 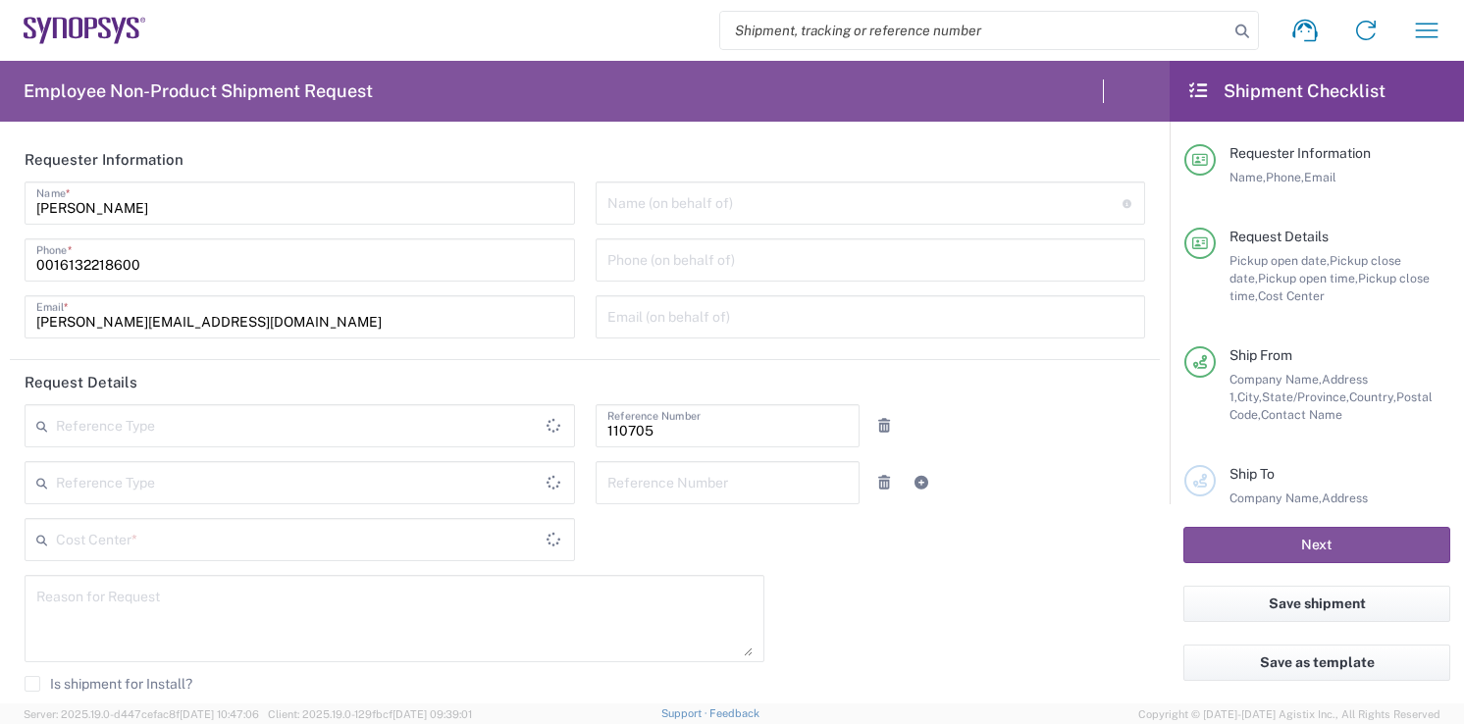 What do you see at coordinates (1291, 295) in the screenshot?
I see `span: Cost Center` at bounding box center [1291, 295].